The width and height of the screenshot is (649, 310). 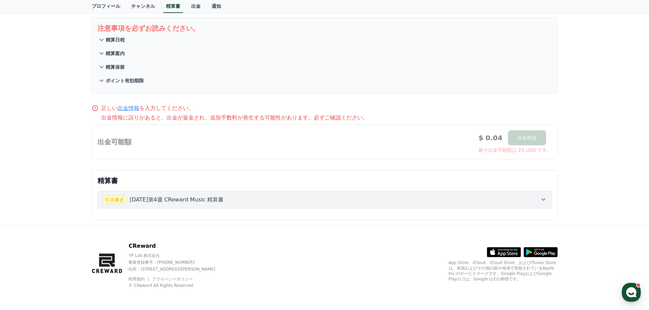 I want to click on a: 利用規約, so click(x=139, y=279).